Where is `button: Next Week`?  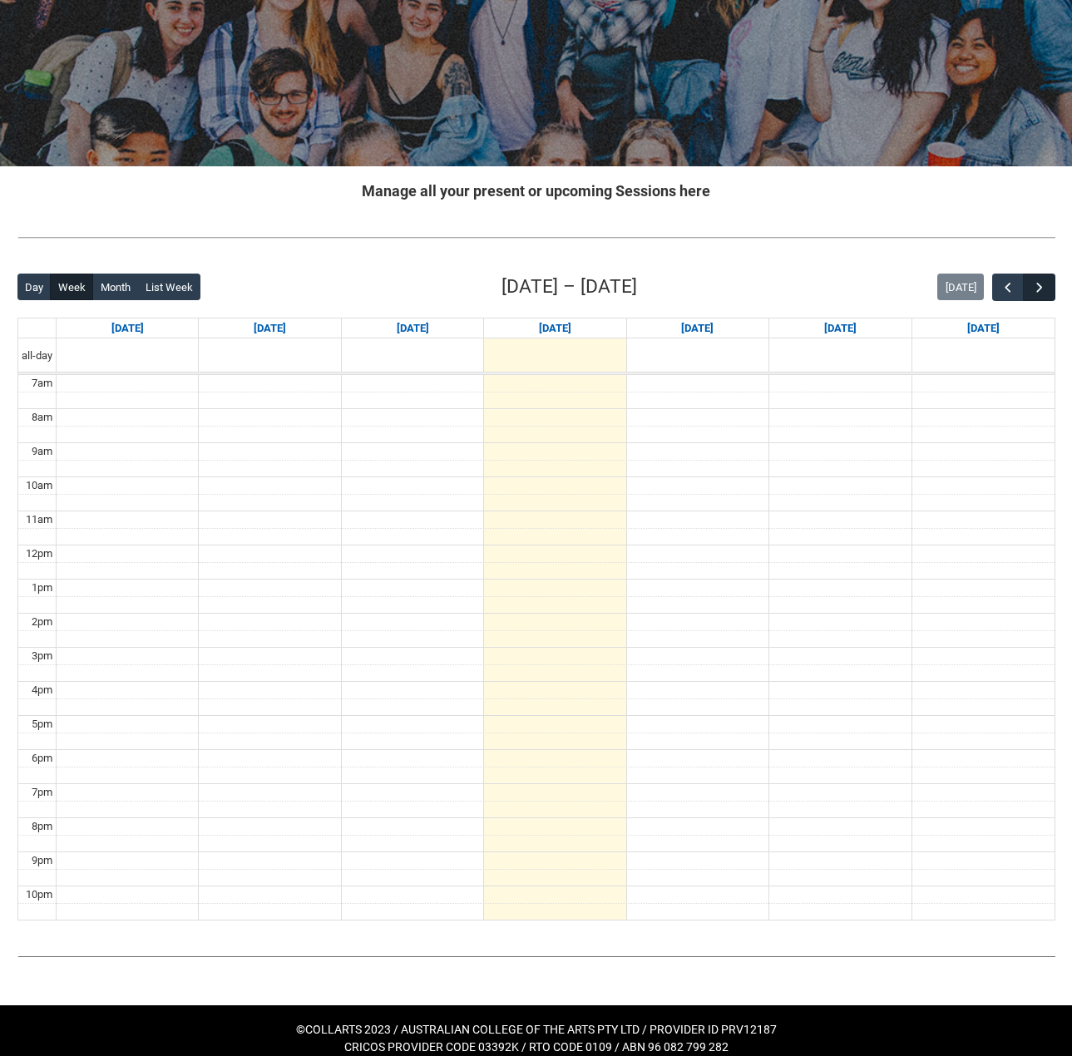
button: Next Week is located at coordinates (1038, 287).